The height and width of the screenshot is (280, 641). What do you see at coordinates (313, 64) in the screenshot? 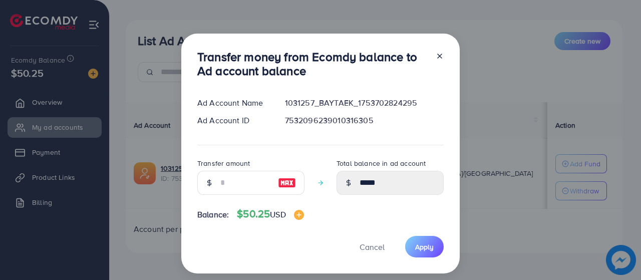
I see `h3: Transfer money from Ecomdy balance to Ad account balance` at bounding box center [313, 64].